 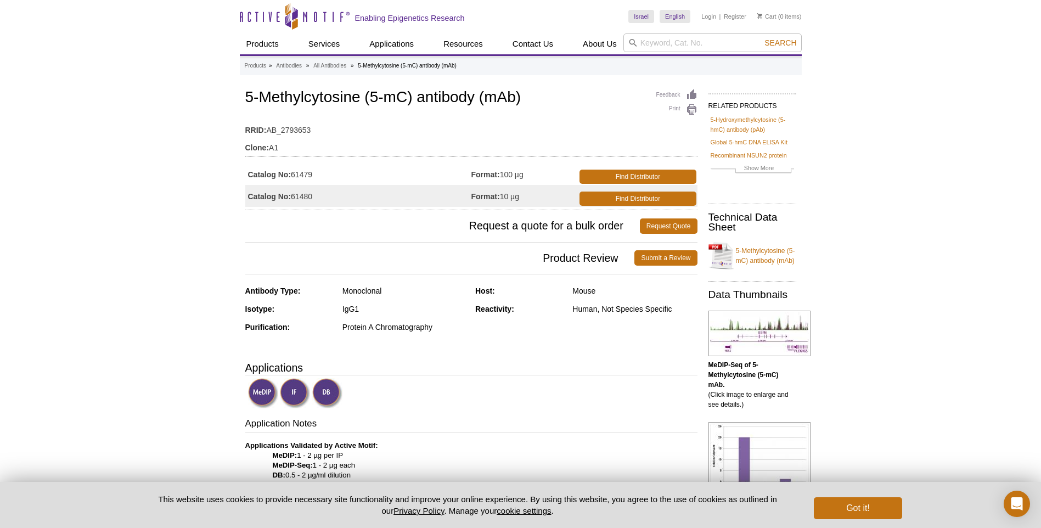 I want to click on a: Applications, so click(x=391, y=44).